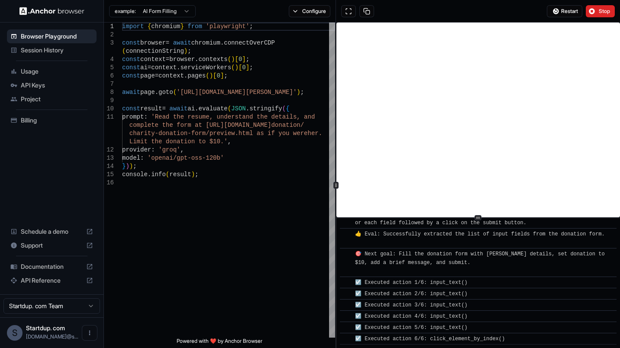 The height and width of the screenshot is (348, 620). What do you see at coordinates (166, 92) in the screenshot?
I see `span: goto` at bounding box center [166, 92].